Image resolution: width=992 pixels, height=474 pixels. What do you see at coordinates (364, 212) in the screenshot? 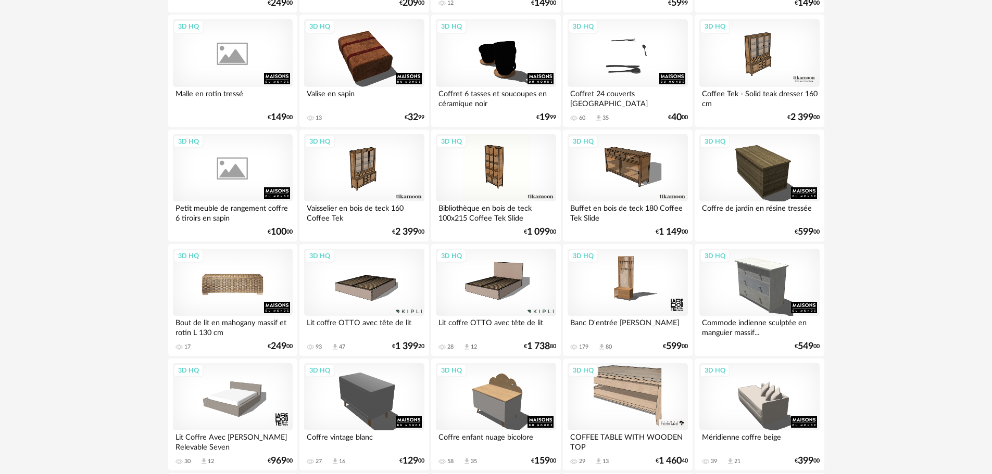
I see `div: Vaisselier en bois de teck 160 Coffee Tek` at bounding box center [364, 212].